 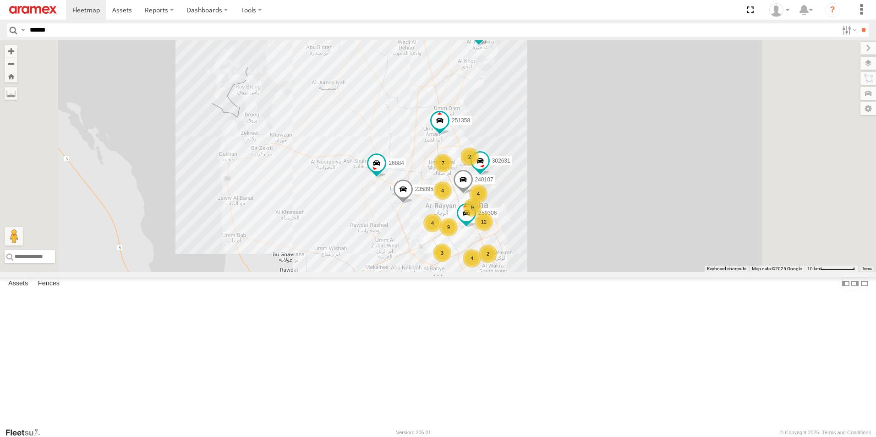 What do you see at coordinates (779, 10) in the screenshot?
I see `div: Zain Umer` at bounding box center [779, 10].